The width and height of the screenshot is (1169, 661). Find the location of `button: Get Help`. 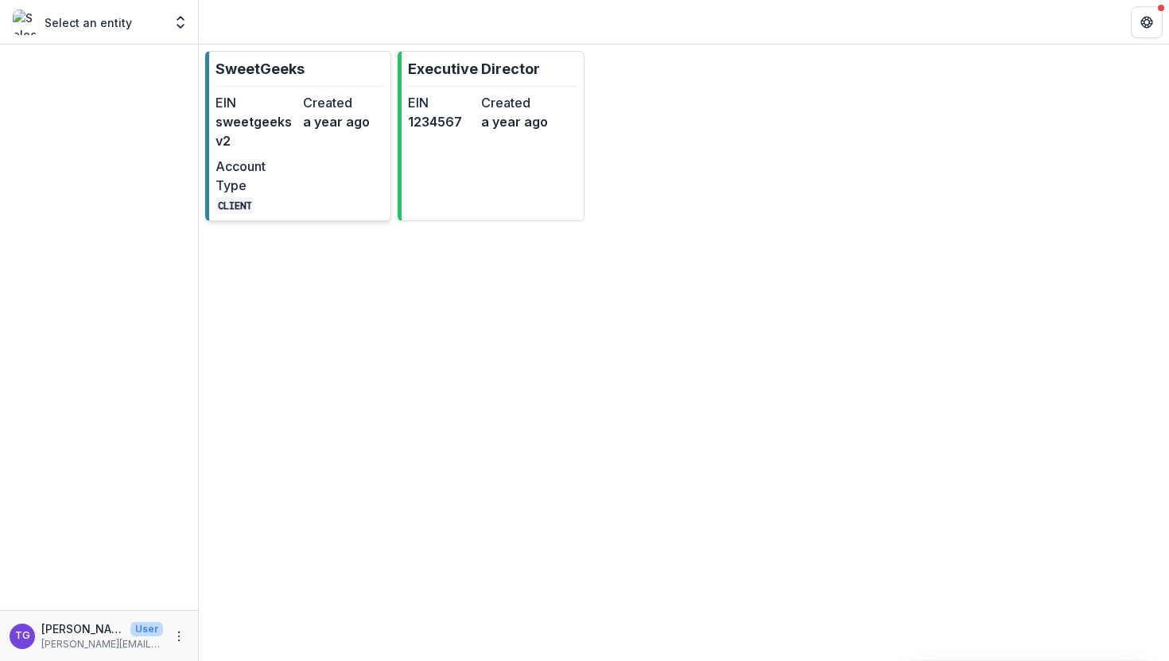

button: Get Help is located at coordinates (1147, 22).